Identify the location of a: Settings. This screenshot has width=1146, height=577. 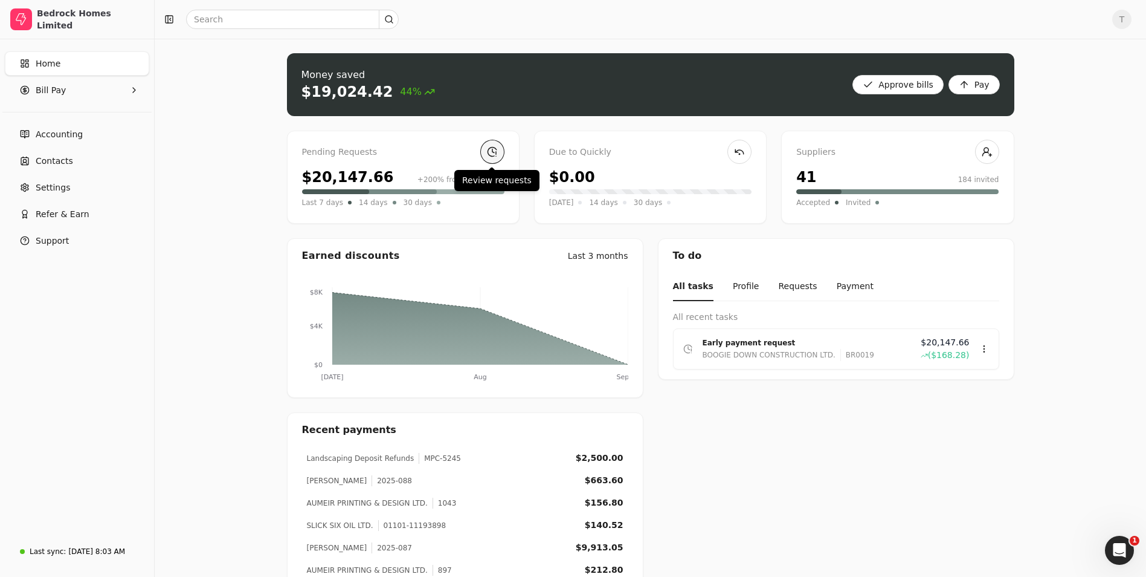
(77, 187).